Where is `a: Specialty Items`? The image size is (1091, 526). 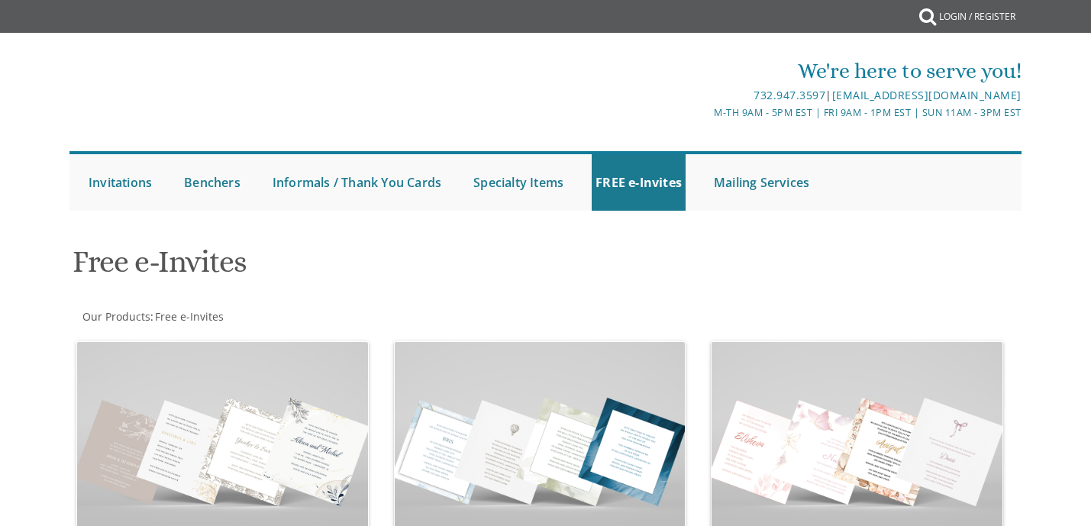 a: Specialty Items is located at coordinates (519, 183).